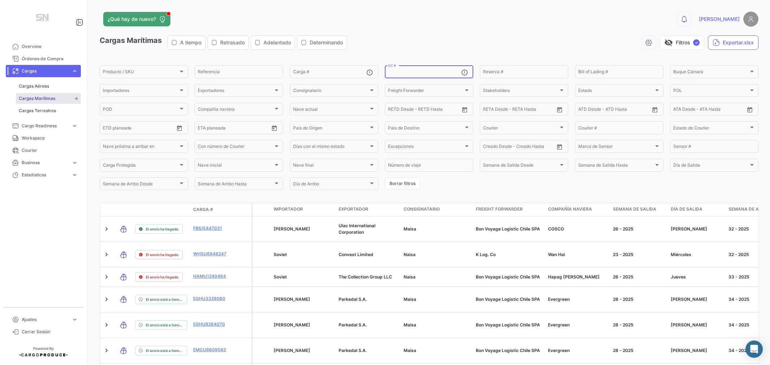  I want to click on span: El envío está a tiempo., so click(165, 351).